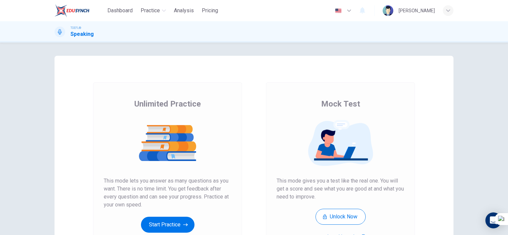 The image size is (508, 235). I want to click on a: EduSynch logo, so click(79, 11).